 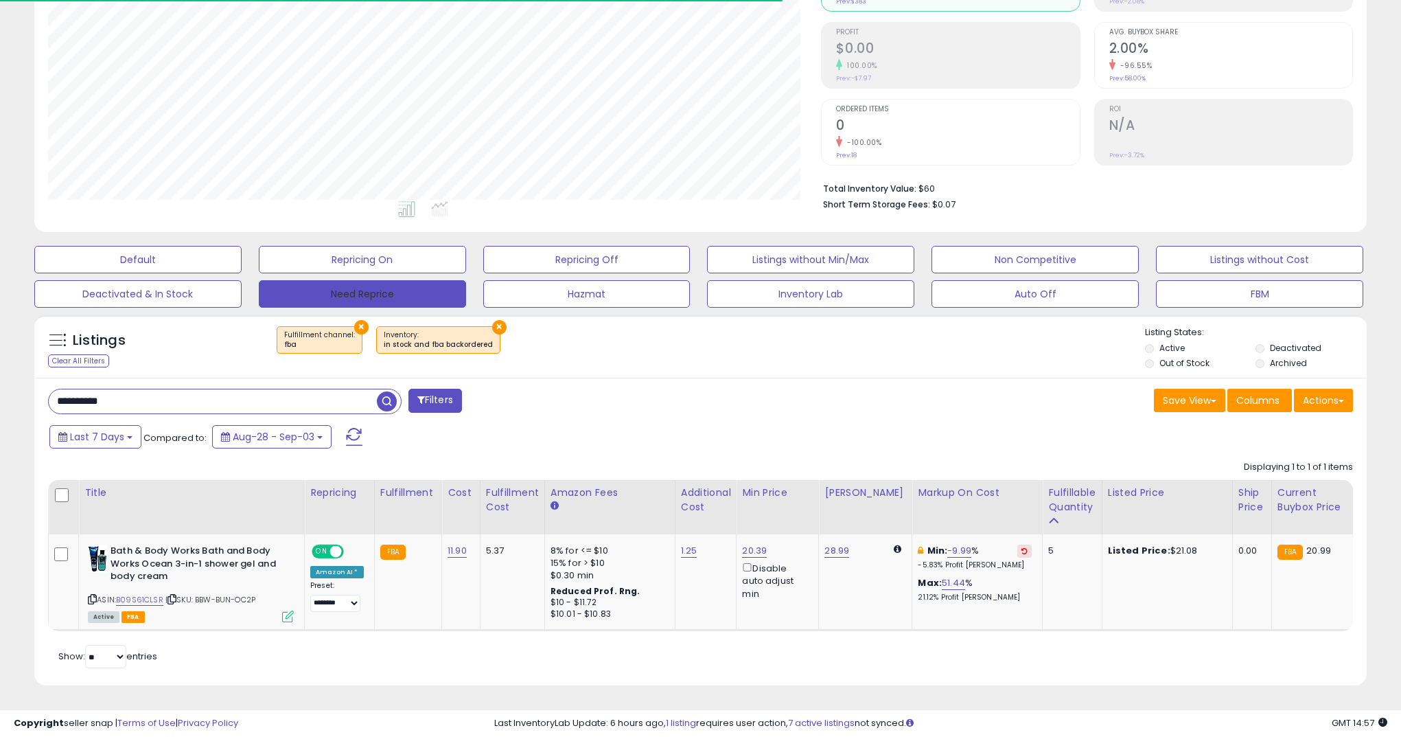 I want to click on a: 11.90, so click(x=457, y=551).